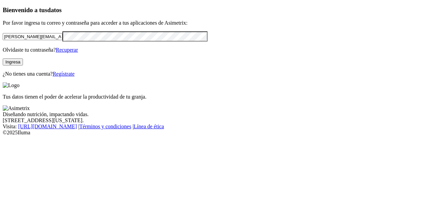 The image size is (432, 213). What do you see at coordinates (105, 126) in the screenshot?
I see `a: Términos y condiciones` at bounding box center [105, 126].